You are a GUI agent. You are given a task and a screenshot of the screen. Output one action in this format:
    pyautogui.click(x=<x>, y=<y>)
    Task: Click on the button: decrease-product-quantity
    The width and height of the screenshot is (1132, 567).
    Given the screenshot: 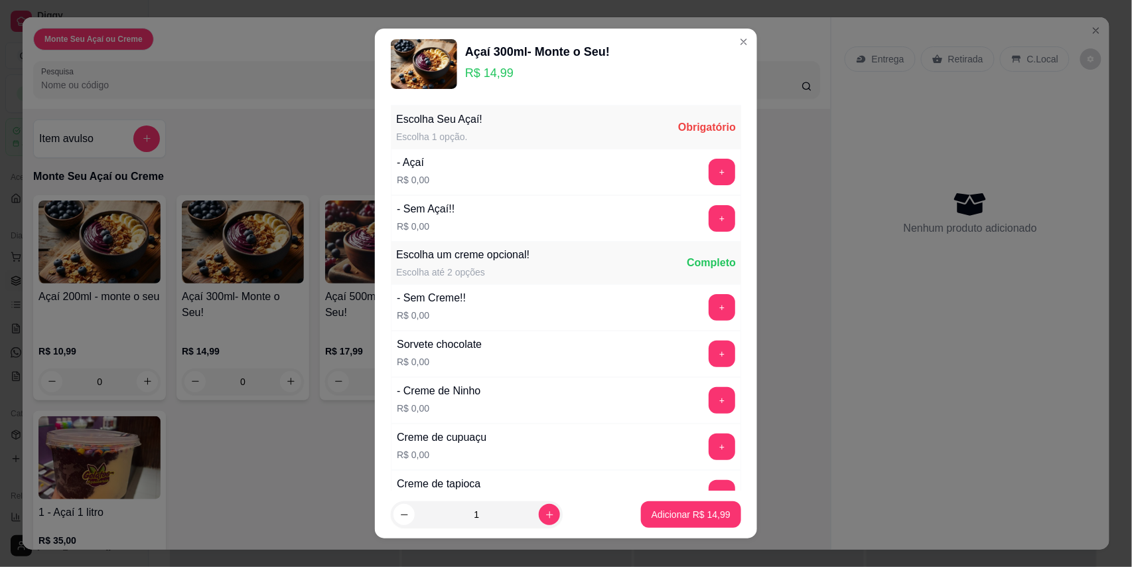 What is the action you would take?
    pyautogui.click(x=404, y=514)
    